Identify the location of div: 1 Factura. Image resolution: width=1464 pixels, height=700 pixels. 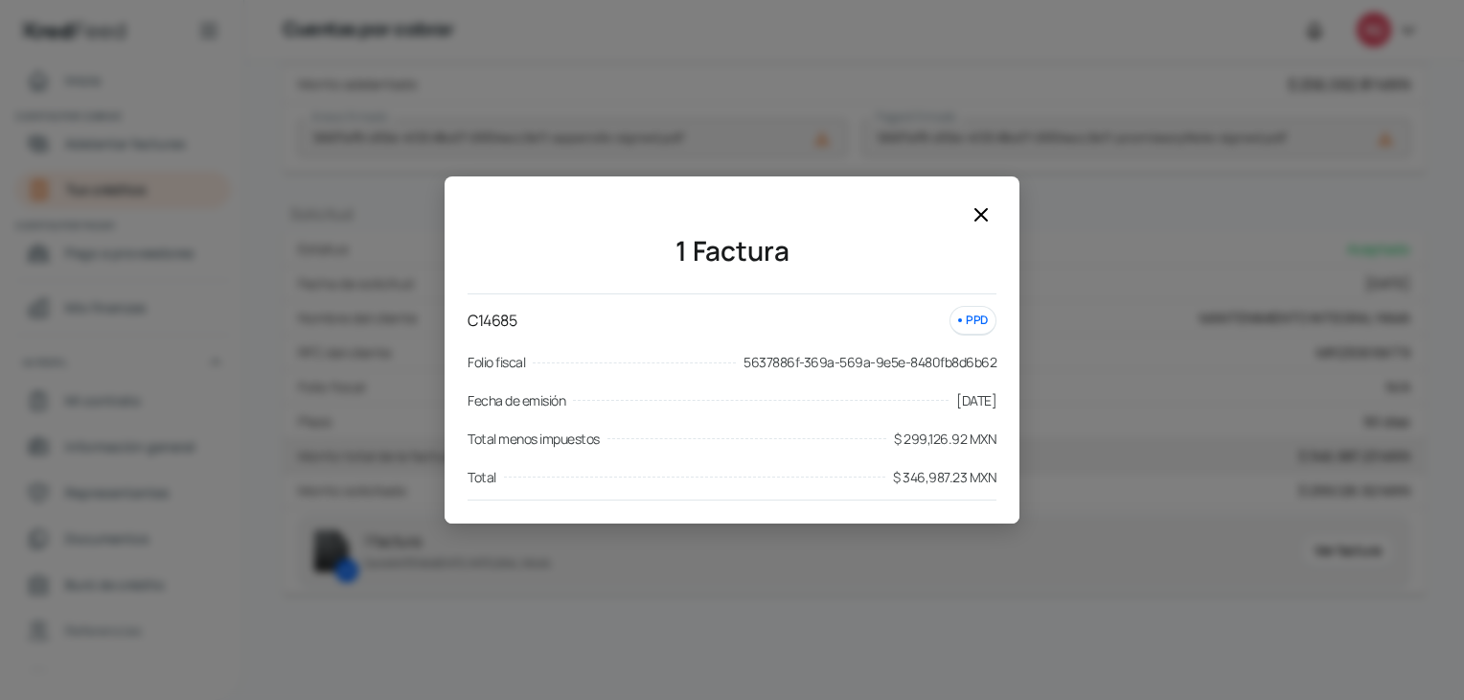
(732, 250).